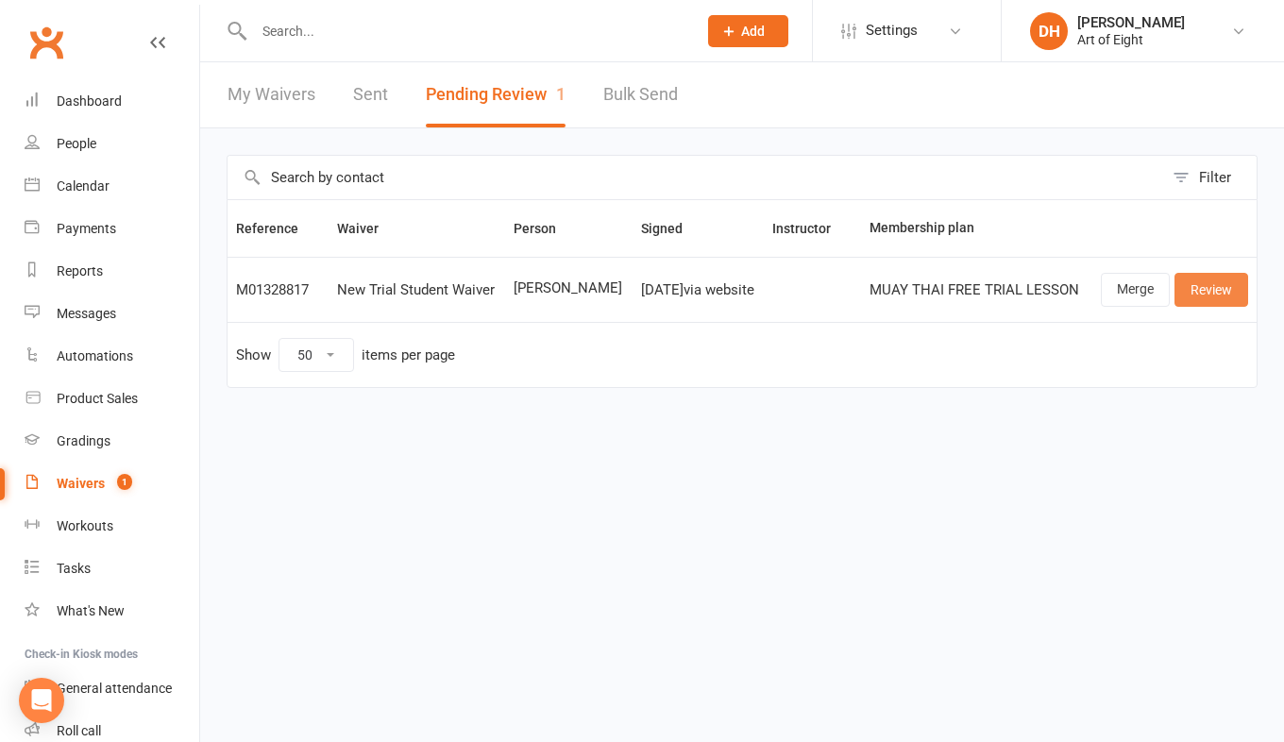  I want to click on a: Automations, so click(111, 356).